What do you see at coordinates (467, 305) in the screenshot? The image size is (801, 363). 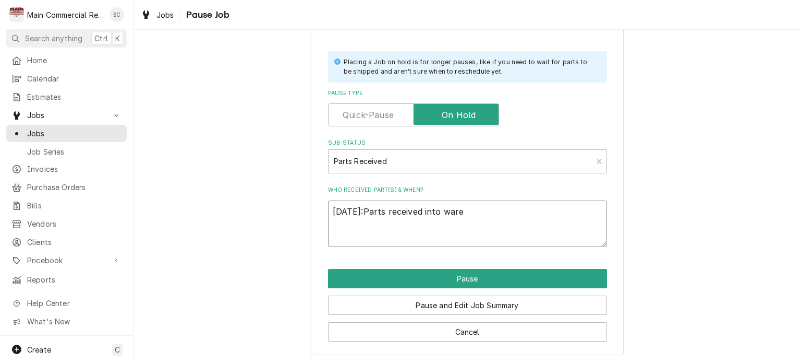 I see `button: Pause and Edit Job Summary` at bounding box center [467, 305].